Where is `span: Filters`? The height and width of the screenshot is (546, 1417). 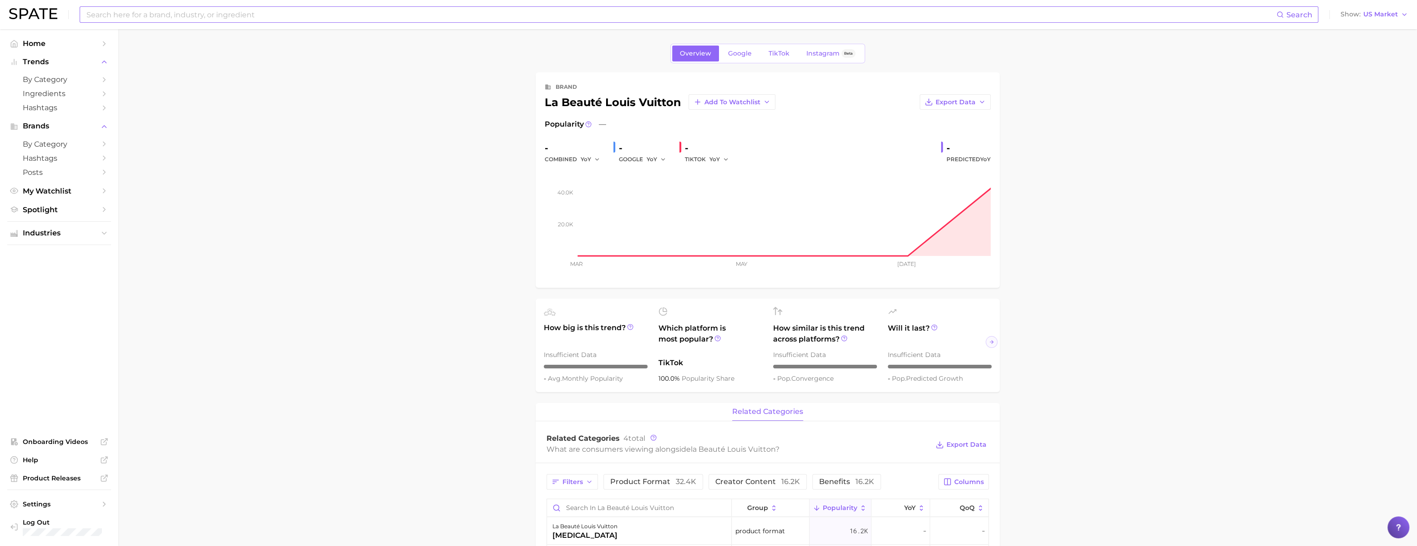 span: Filters is located at coordinates (572, 481).